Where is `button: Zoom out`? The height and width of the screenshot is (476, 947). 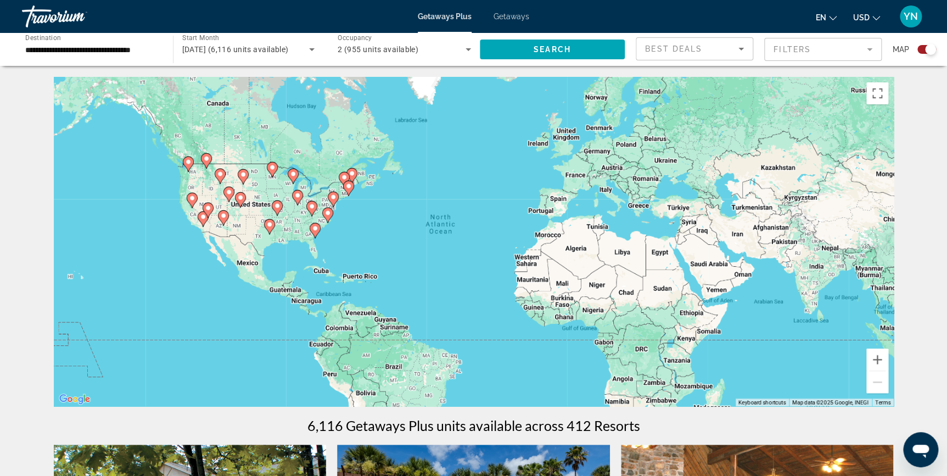
button: Zoom out is located at coordinates (877, 382).